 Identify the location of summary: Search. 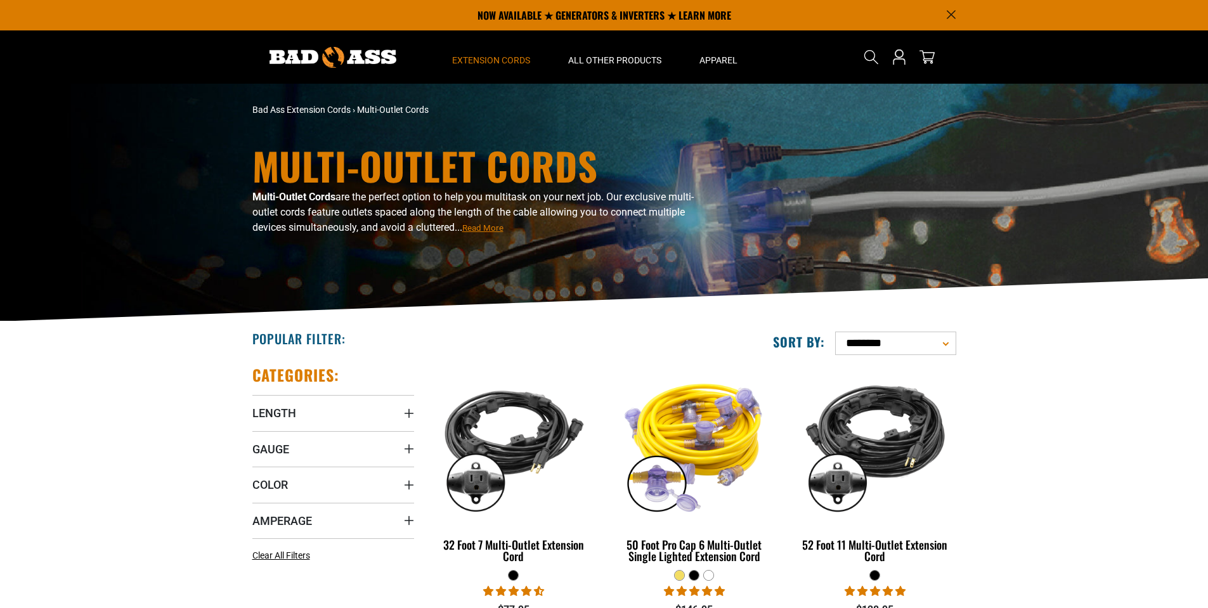
(871, 57).